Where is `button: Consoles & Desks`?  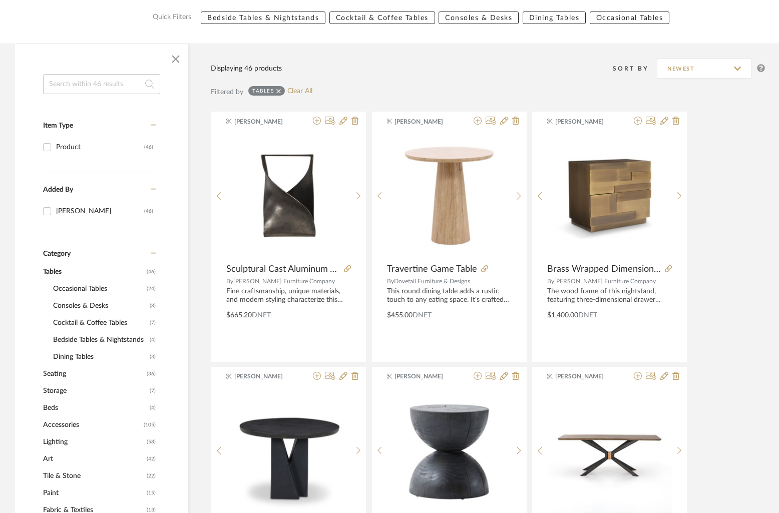
button: Consoles & Desks is located at coordinates (479, 18).